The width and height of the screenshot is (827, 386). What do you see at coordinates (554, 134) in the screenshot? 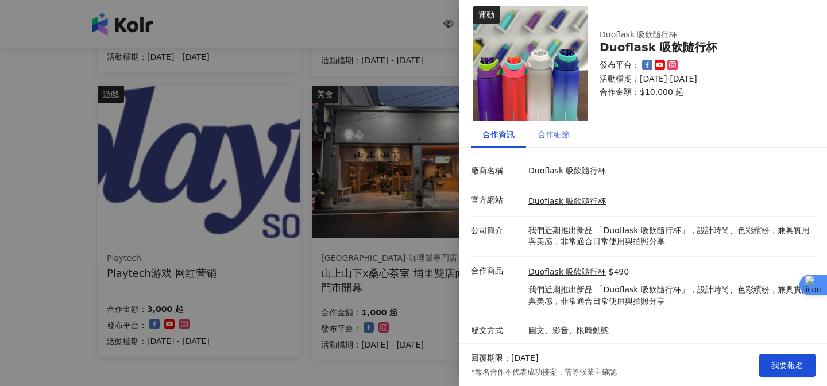
I see `div: 合作細節` at bounding box center [554, 134].